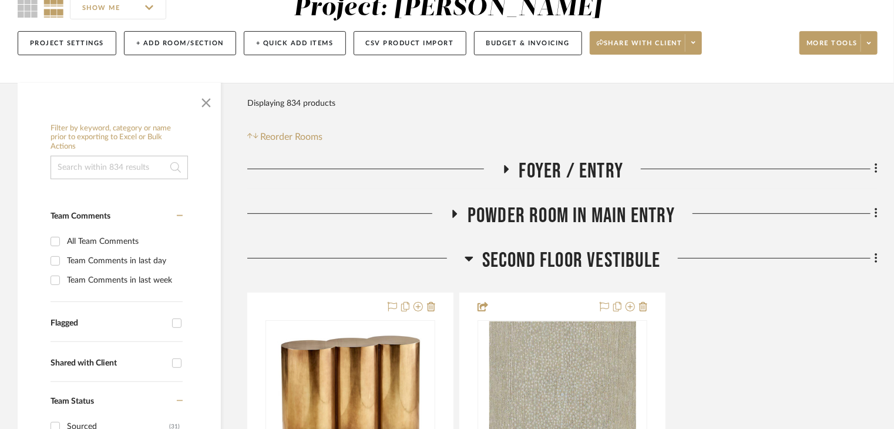  Describe the element at coordinates (80, 216) in the screenshot. I see `span: Team Comments` at that location.